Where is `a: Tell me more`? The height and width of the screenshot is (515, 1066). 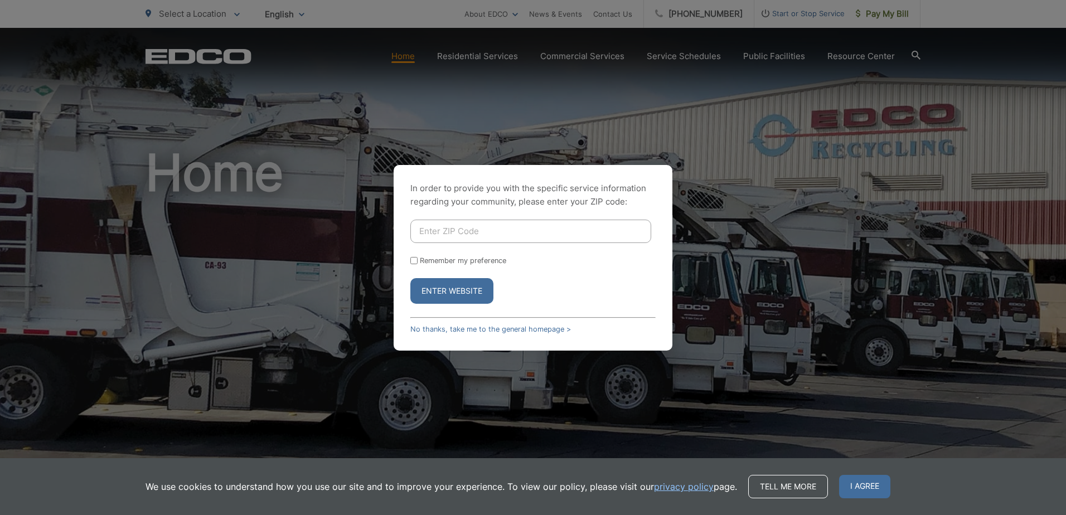
a: Tell me more is located at coordinates (788, 487).